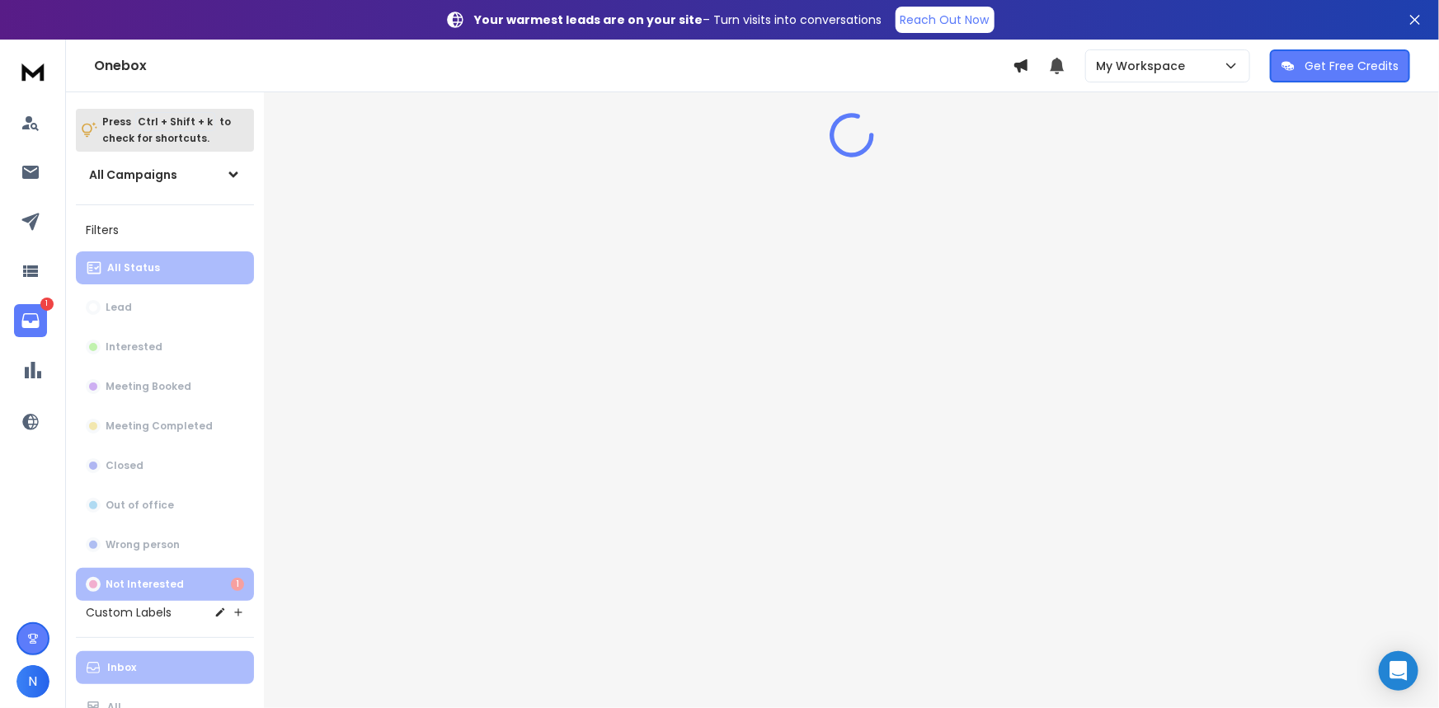  Describe the element at coordinates (165, 175) in the screenshot. I see `button: All Campaigns` at that location.